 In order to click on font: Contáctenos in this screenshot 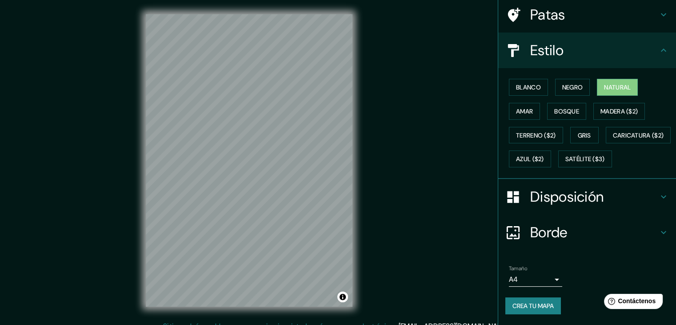, I will do `click(40, 11)`.